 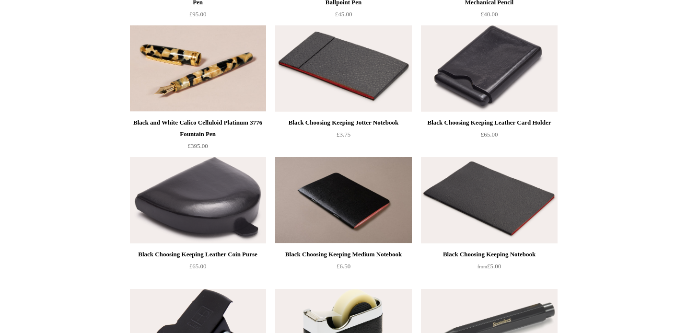 What do you see at coordinates (344, 14) in the screenshot?
I see `span: £45.00` at bounding box center [344, 14].